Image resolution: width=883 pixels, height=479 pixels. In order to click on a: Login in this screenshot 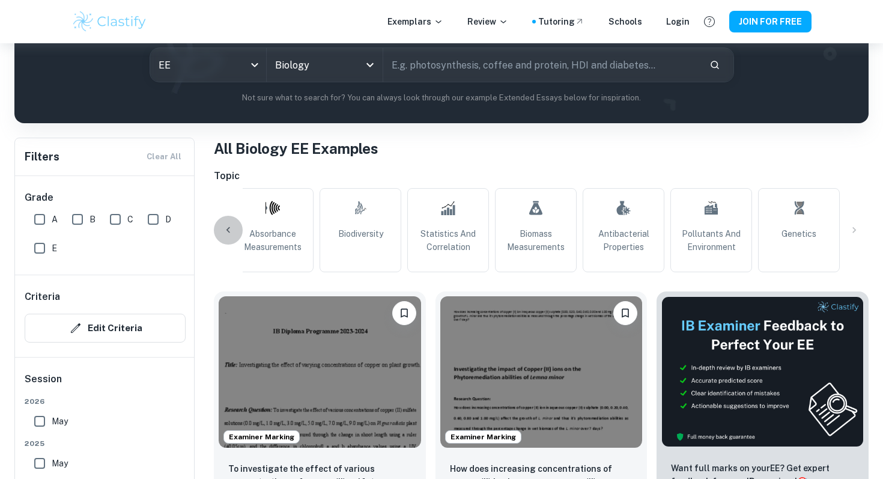, I will do `click(678, 22)`.